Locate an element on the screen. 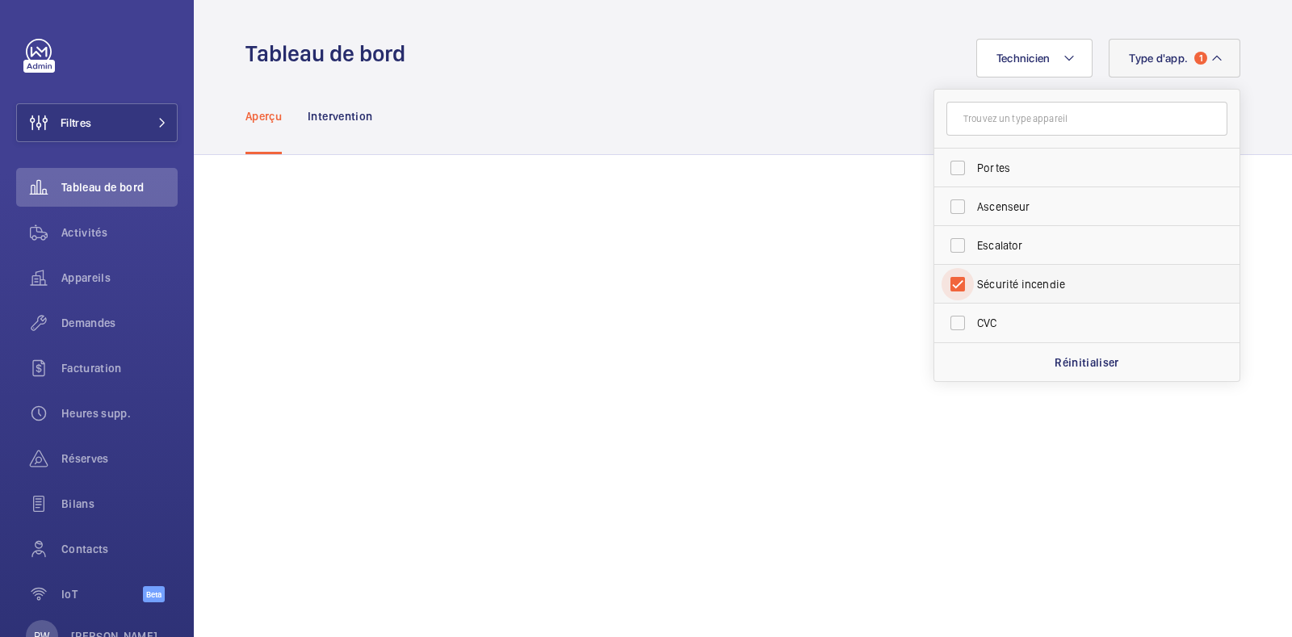 This screenshot has width=1292, height=637. h1: Tableau de bord is located at coordinates (330, 53).